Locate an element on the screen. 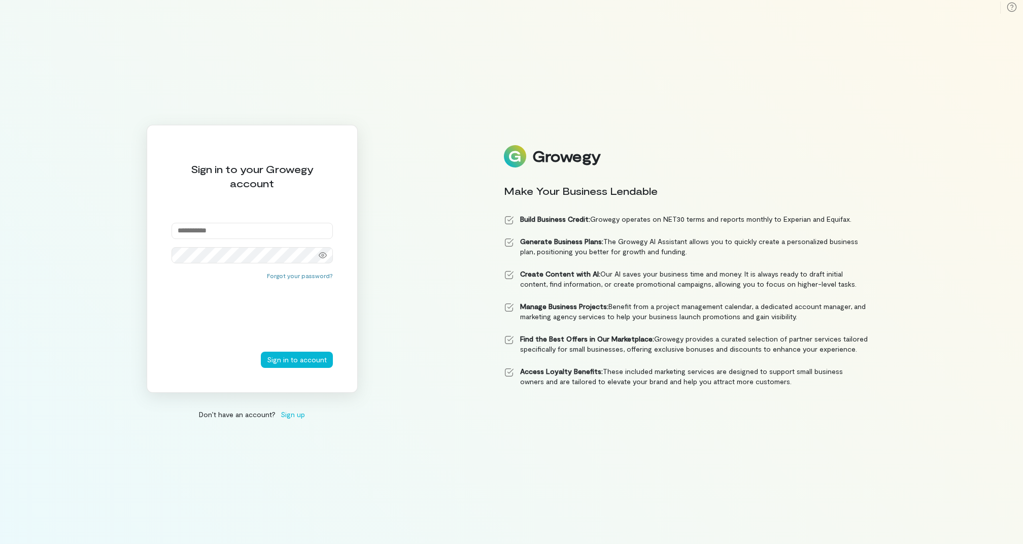  strong: Generate Business Plans: is located at coordinates (562, 241).